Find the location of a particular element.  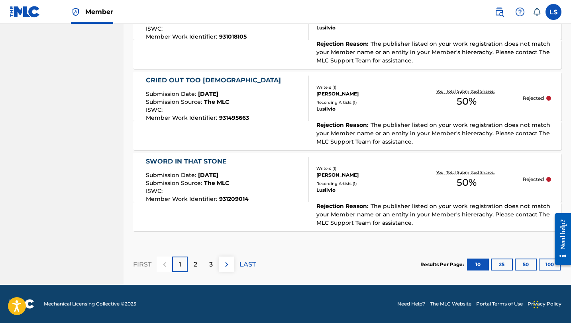

div: Notifications is located at coordinates (536, 12).